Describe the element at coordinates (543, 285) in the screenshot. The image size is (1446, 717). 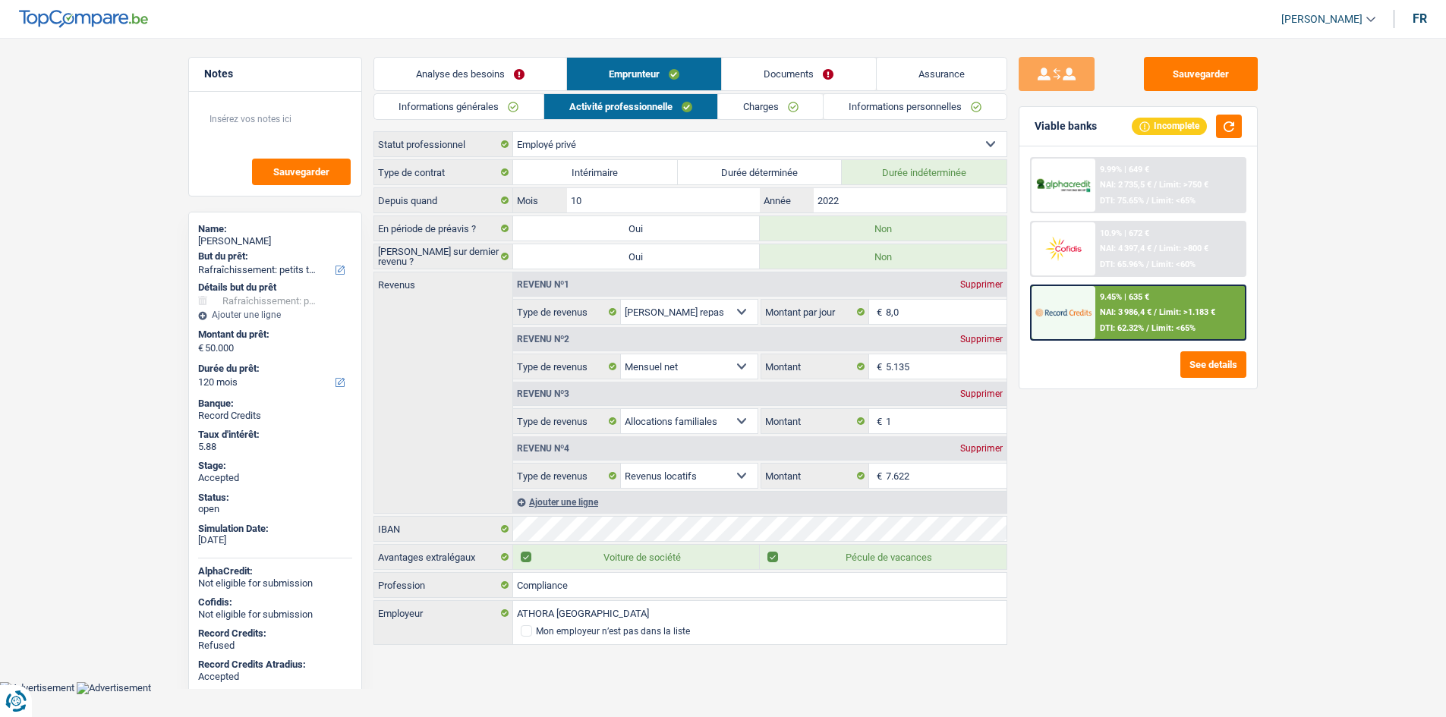
I see `div: Revenu nº1` at that location.